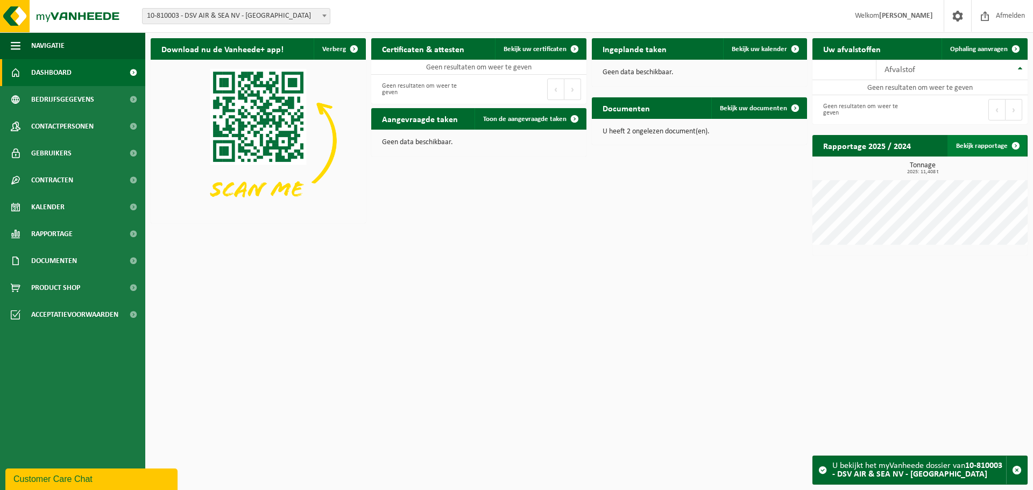 The height and width of the screenshot is (490, 1033). What do you see at coordinates (634, 48) in the screenshot?
I see `h2: Ingeplande taken` at bounding box center [634, 48].